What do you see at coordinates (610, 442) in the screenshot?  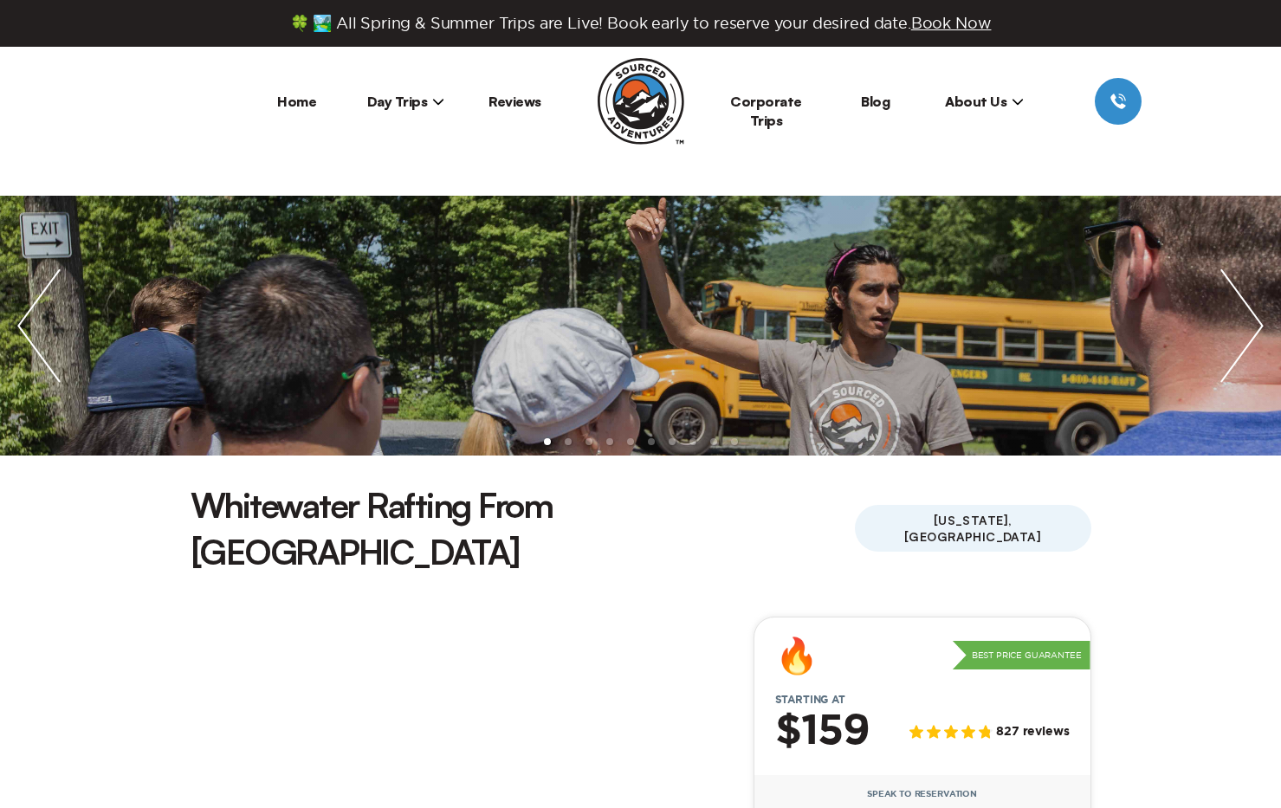 I see `li: slide item 4` at bounding box center [610, 442].